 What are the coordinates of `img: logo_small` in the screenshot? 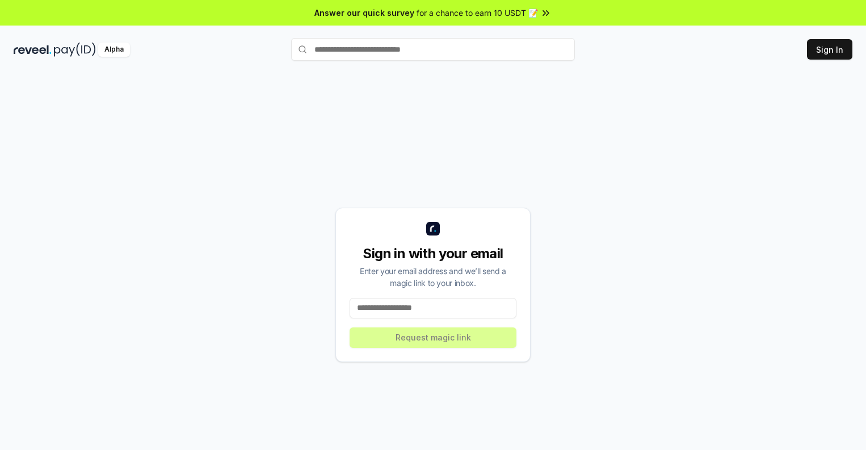 It's located at (433, 229).